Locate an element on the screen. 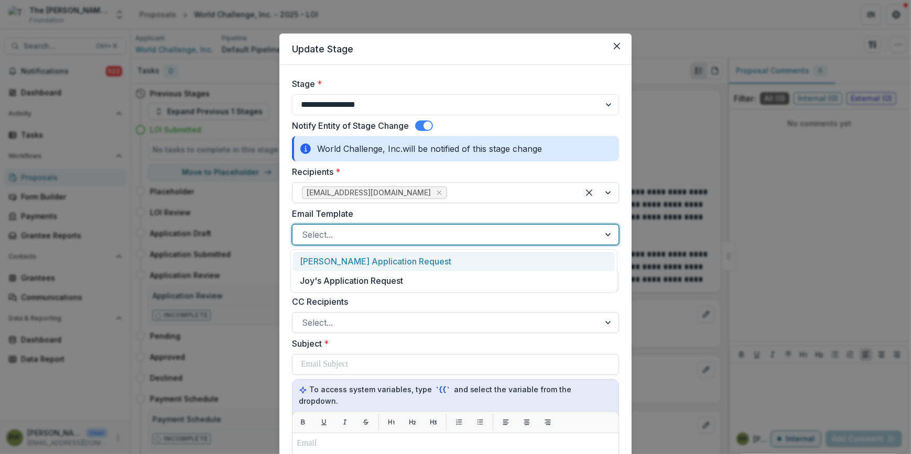  button: Align left is located at coordinates (506, 422).